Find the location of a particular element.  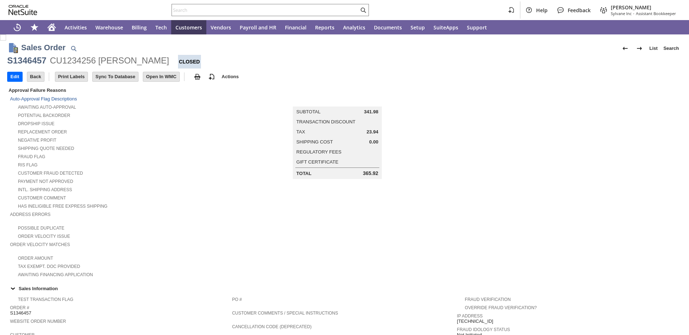

a: Analytics is located at coordinates (354, 27).